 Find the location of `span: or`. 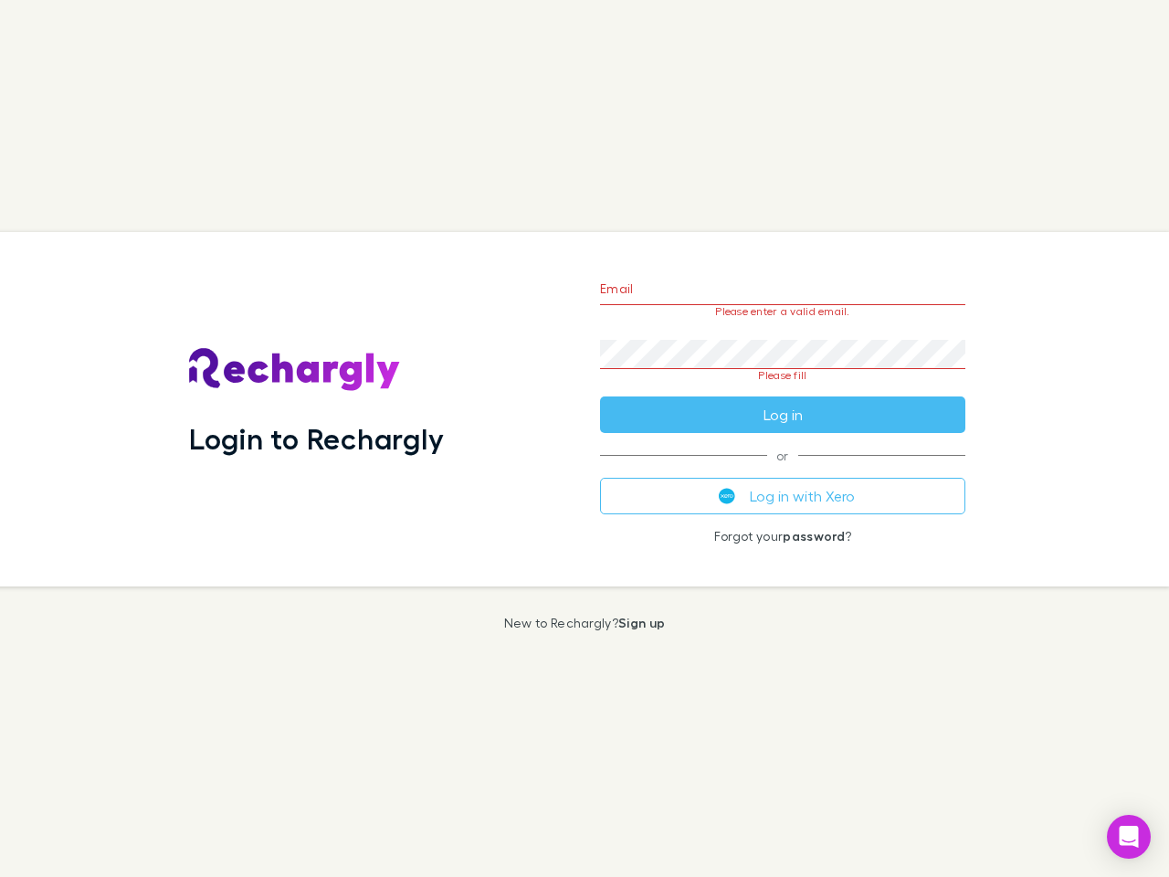

span: or is located at coordinates (783, 455).